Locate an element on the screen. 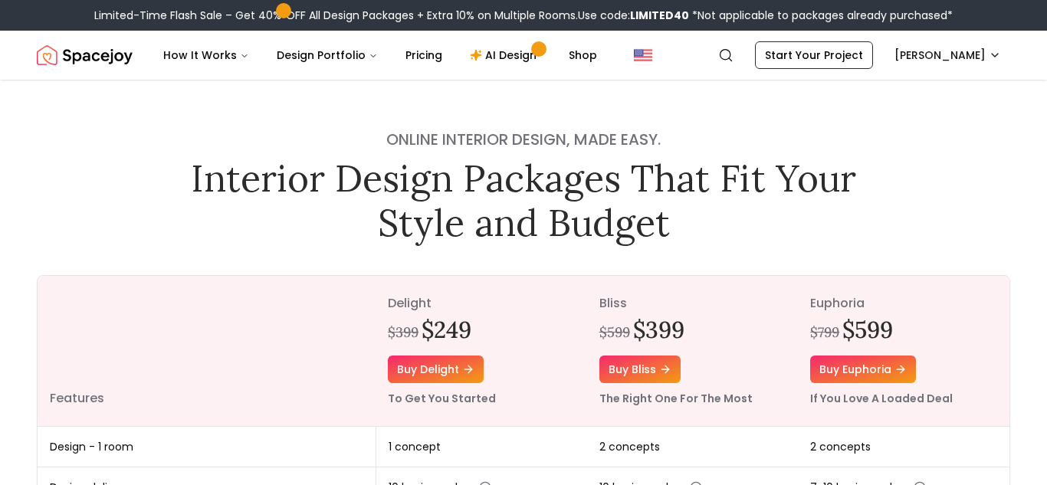 The width and height of the screenshot is (1047, 485). img: United States is located at coordinates (643, 55).